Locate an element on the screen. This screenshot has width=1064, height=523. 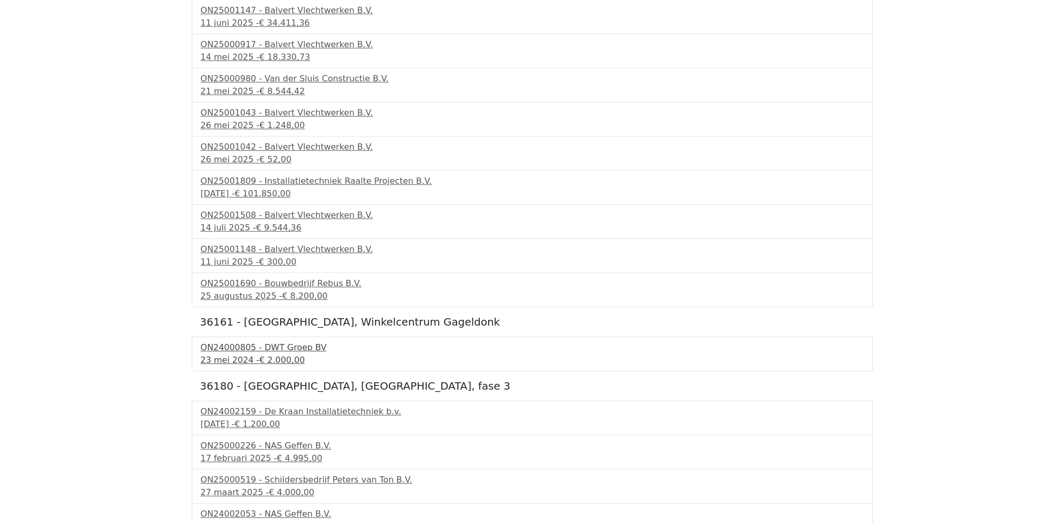
div: ON25001690 - Bouwbedrijf Rebus B.V. is located at coordinates (532, 284).